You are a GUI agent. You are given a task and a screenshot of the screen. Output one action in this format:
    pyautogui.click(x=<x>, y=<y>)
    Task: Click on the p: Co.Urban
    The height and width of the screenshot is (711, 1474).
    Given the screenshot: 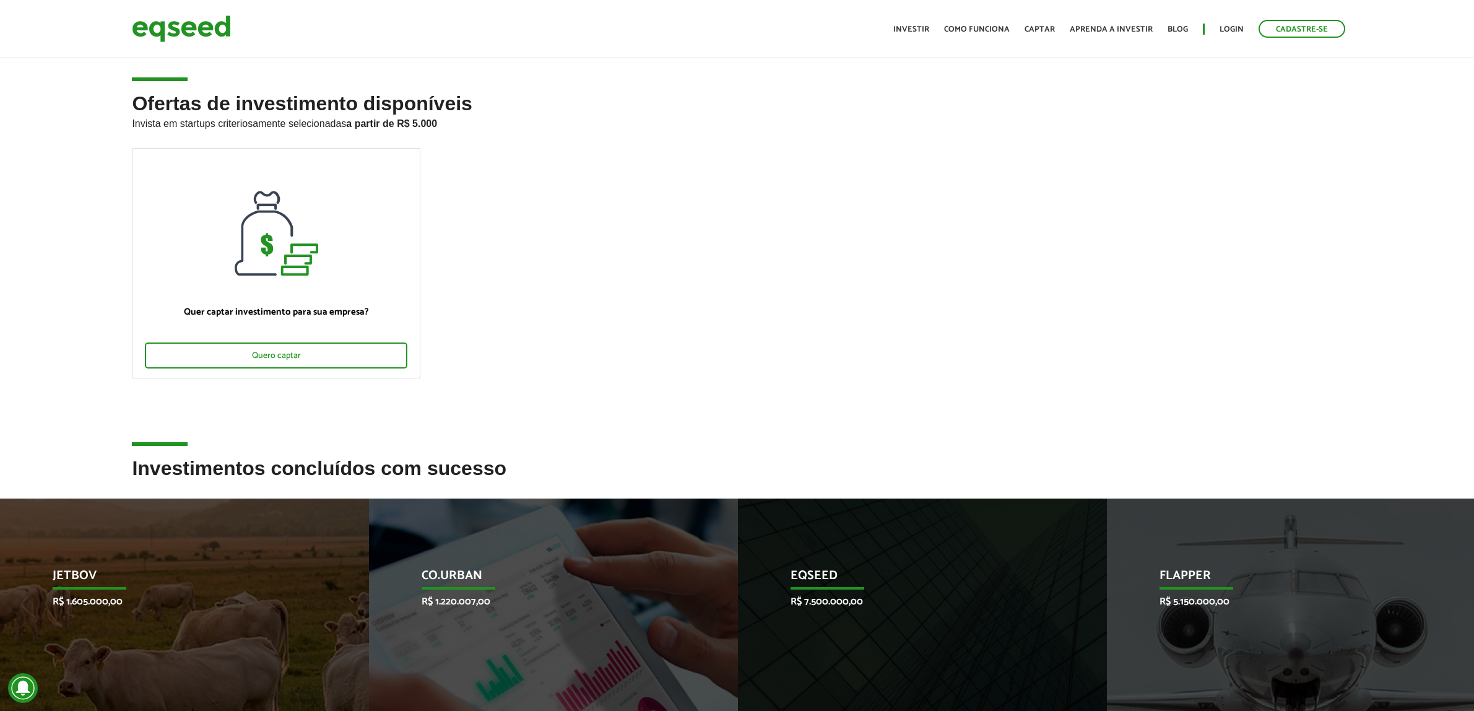 What is the action you would take?
    pyautogui.click(x=544, y=579)
    